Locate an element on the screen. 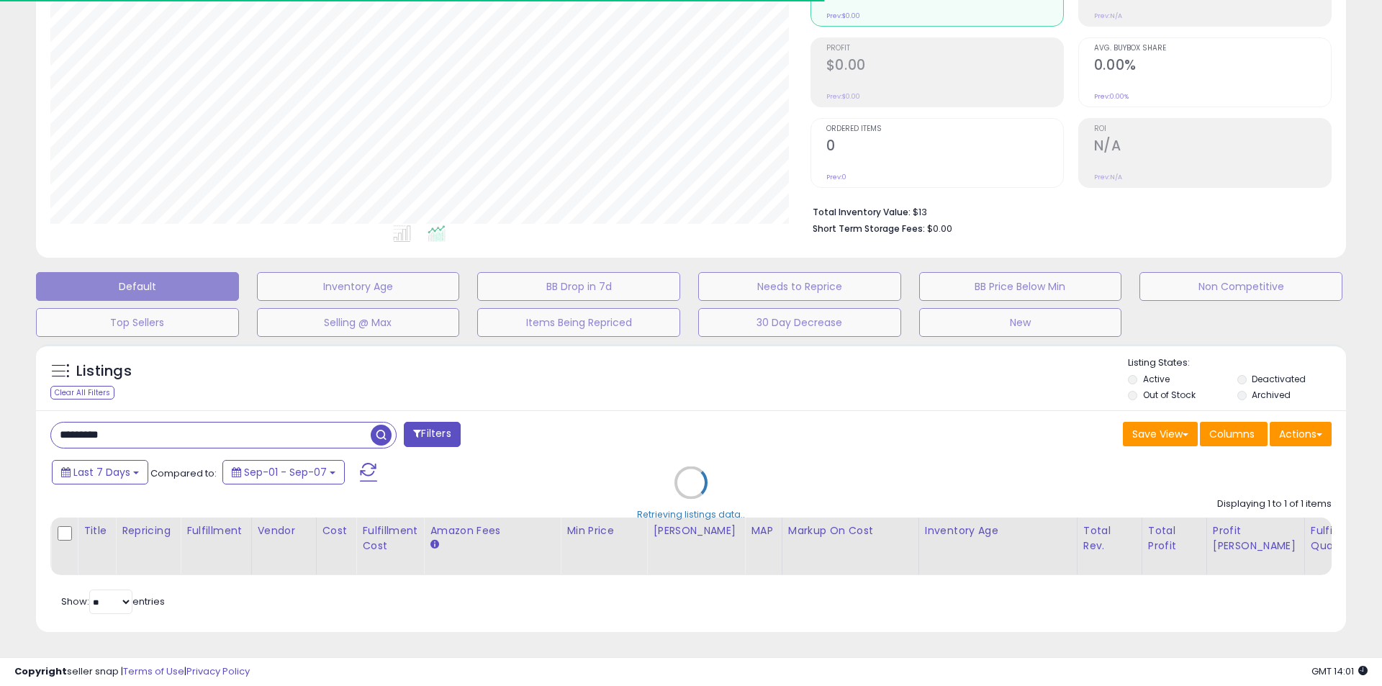  h2: N/A is located at coordinates (1212, 147).